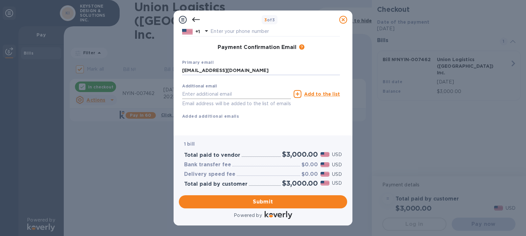 This screenshot has height=236, width=526. I want to click on span: Submit, so click(263, 202).